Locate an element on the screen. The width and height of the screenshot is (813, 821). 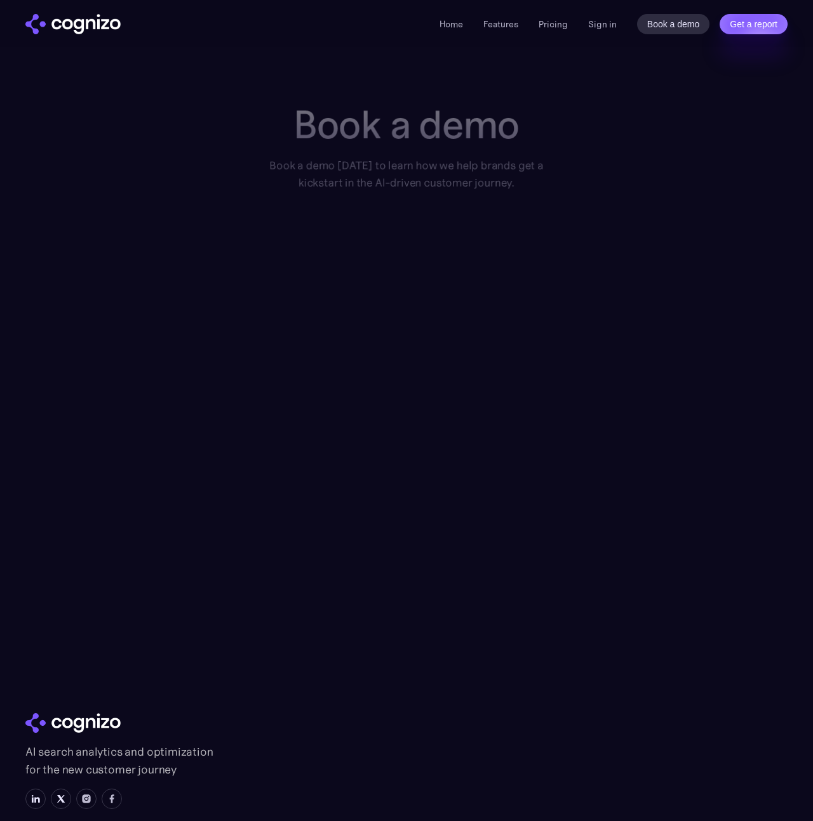
a: Home is located at coordinates (451, 24).